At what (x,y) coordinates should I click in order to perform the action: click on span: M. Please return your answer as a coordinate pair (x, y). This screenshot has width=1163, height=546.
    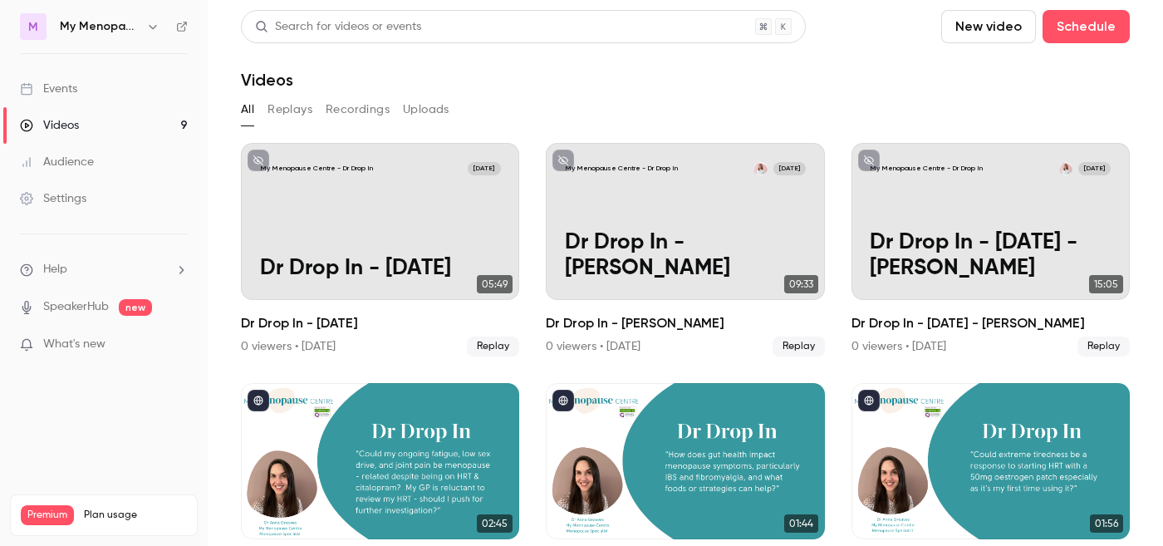
    Looking at the image, I should click on (33, 27).